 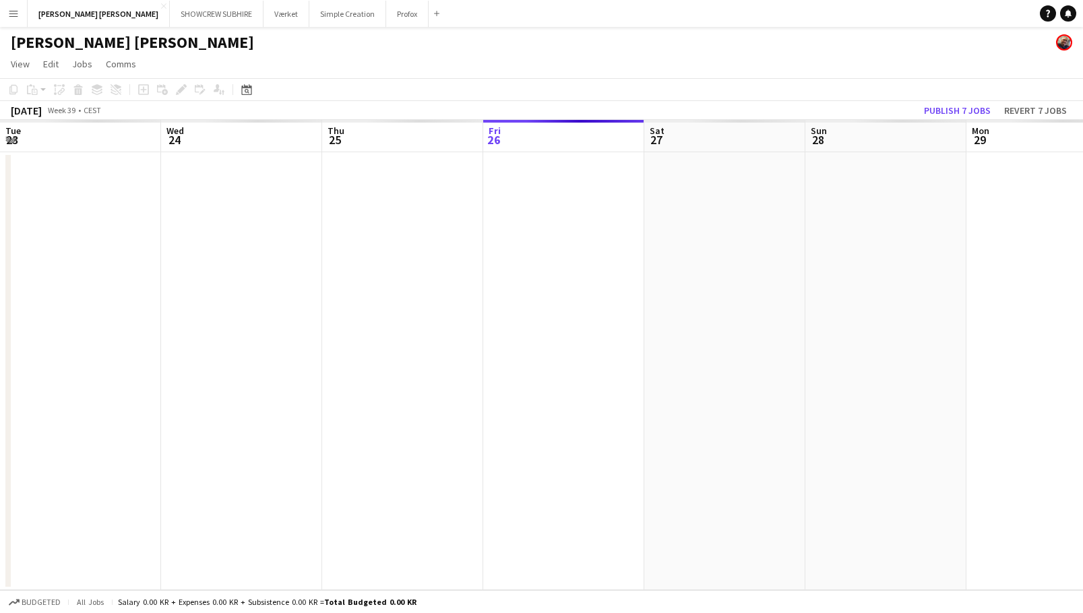 I want to click on span: Tue, so click(x=13, y=131).